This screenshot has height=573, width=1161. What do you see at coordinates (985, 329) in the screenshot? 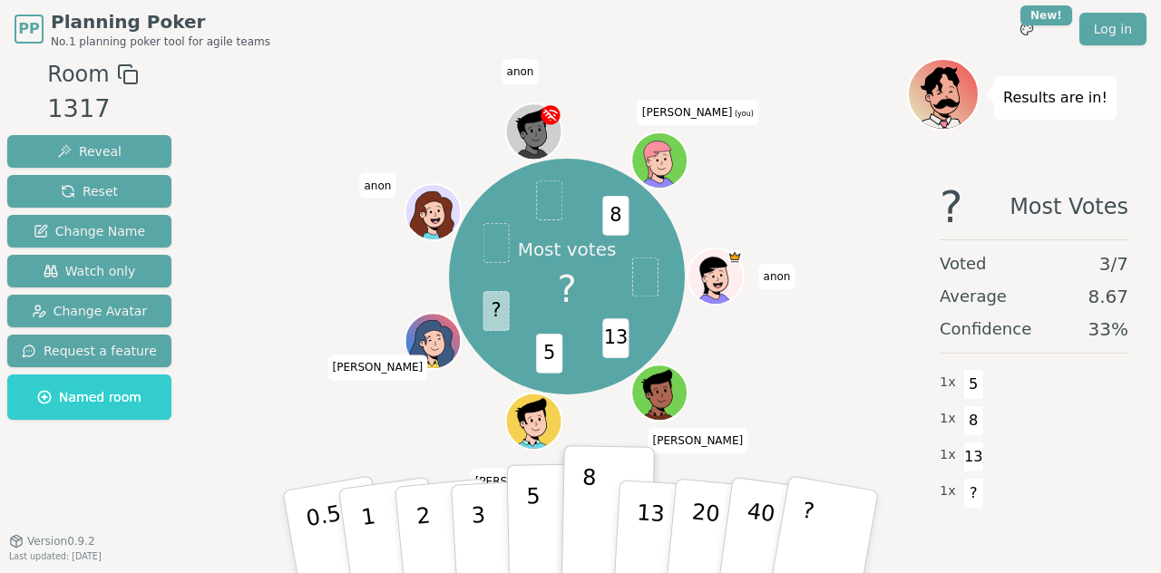
I see `span: Confidence` at bounding box center [985, 329].